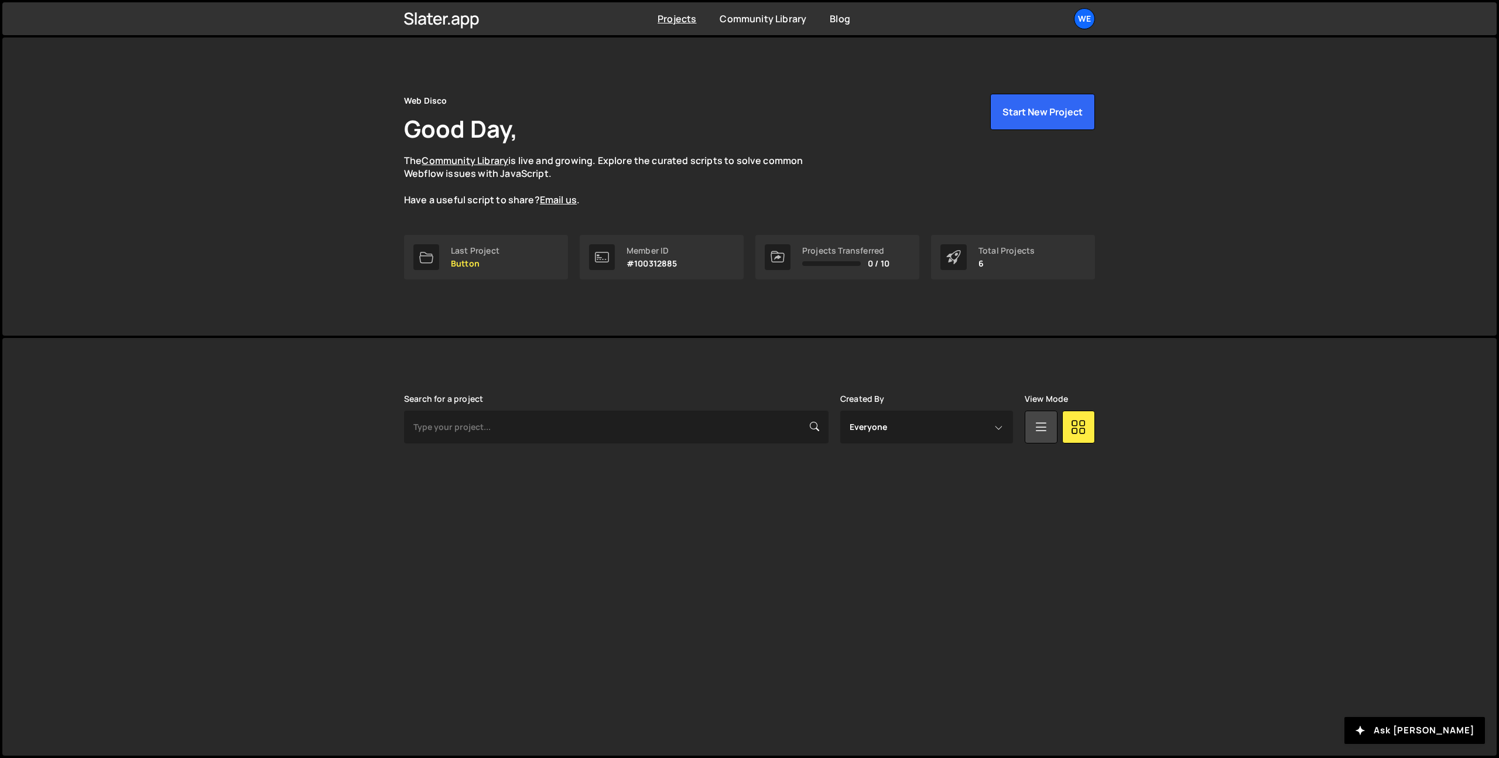  Describe the element at coordinates (878, 263) in the screenshot. I see `span: 0 / 10` at that location.